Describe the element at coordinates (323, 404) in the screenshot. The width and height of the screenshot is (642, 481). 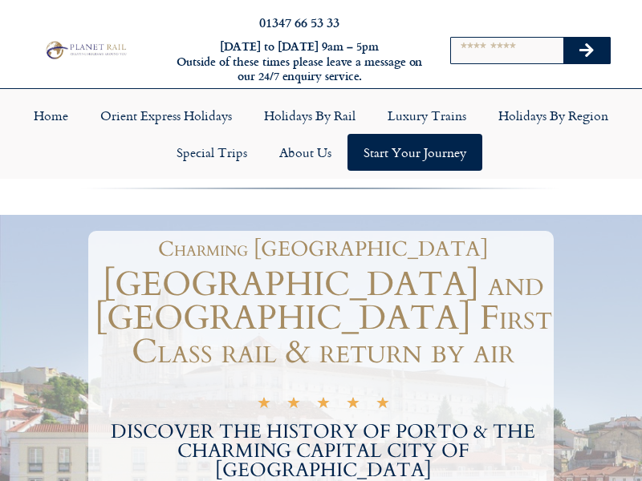
I see `div: 5/5` at that location.